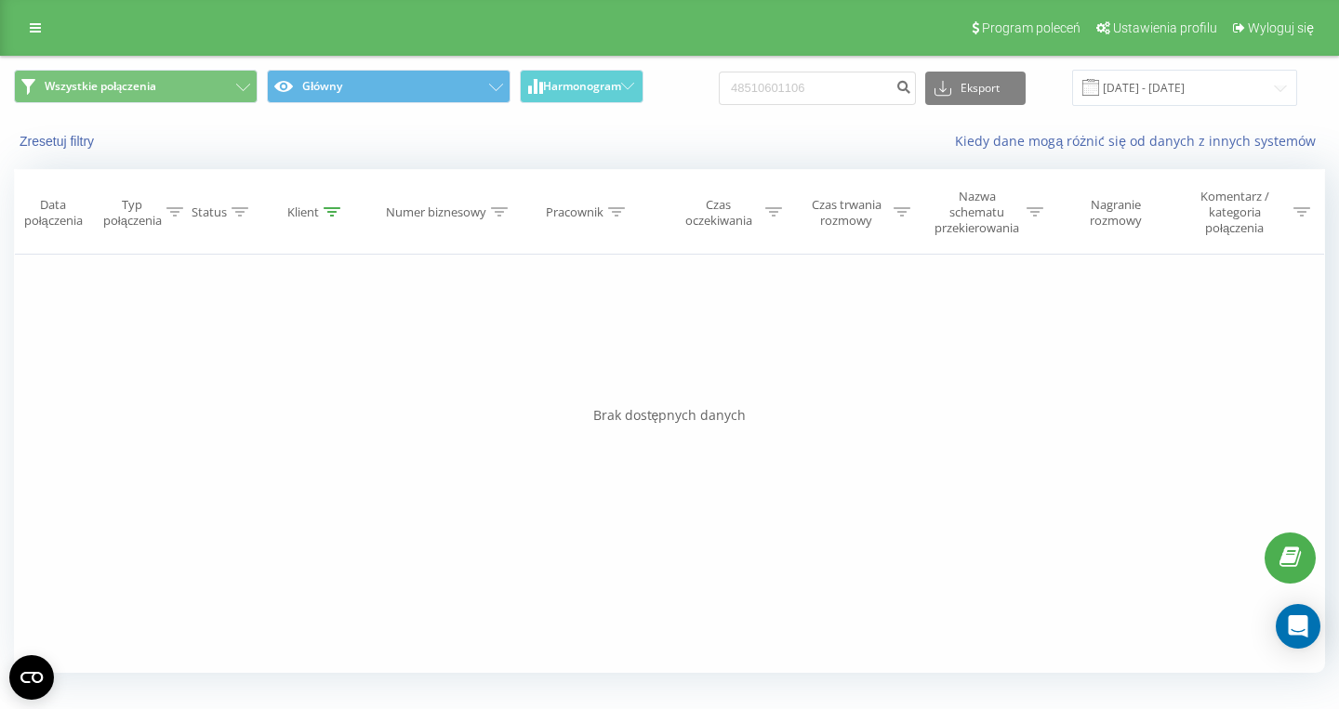  What do you see at coordinates (1165, 28) in the screenshot?
I see `span: Ustawienia profilu` at bounding box center [1165, 28].